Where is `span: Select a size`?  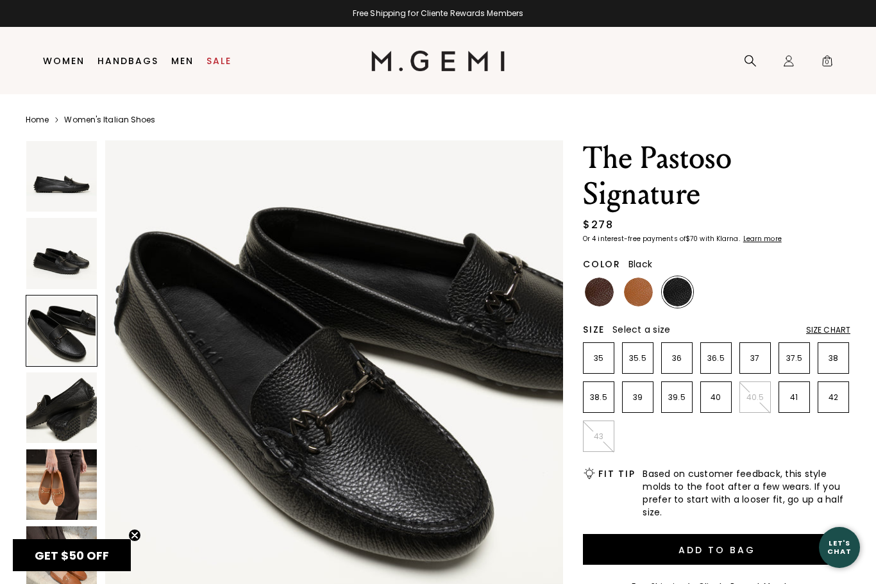 span: Select a size is located at coordinates (642, 330).